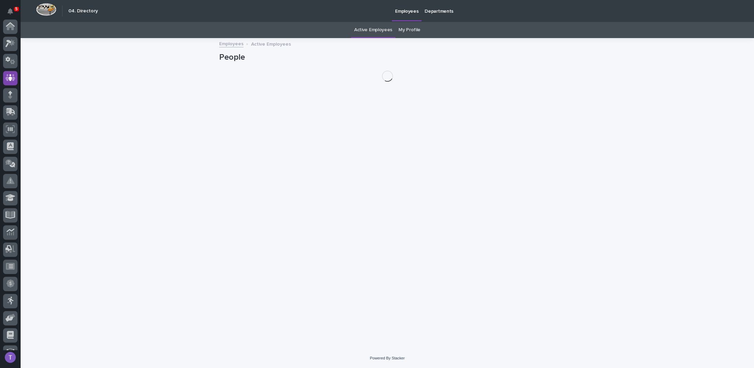 The image size is (754, 368). What do you see at coordinates (46, 9) in the screenshot?
I see `img: Workspace Logo` at bounding box center [46, 9].